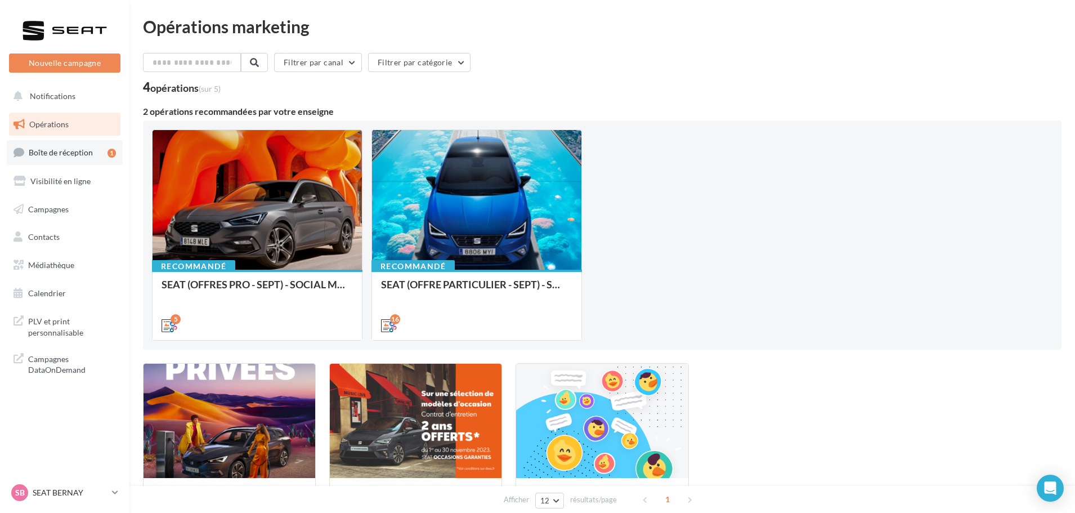 This screenshot has height=513, width=1075. Describe the element at coordinates (395, 319) in the screenshot. I see `div: 16` at that location.